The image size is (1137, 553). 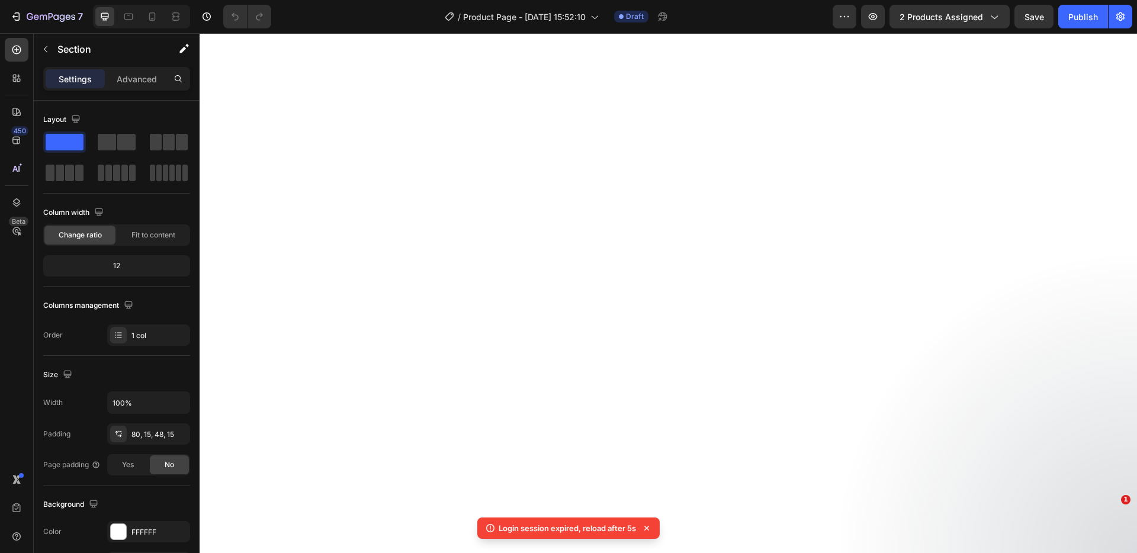 What do you see at coordinates (149, 403) in the screenshot?
I see `input: Auto` at bounding box center [149, 403].